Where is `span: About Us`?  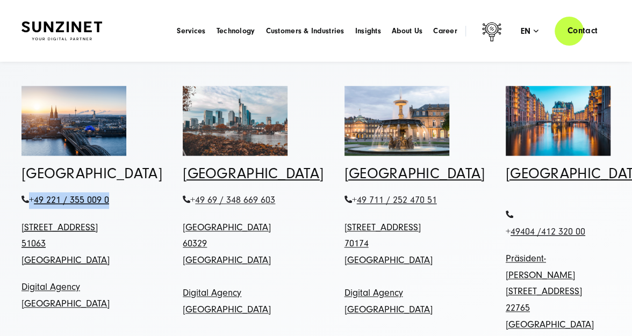 span: About Us is located at coordinates (407, 31).